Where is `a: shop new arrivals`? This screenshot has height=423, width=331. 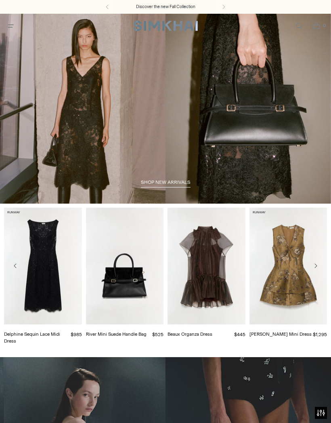 a: shop new arrivals is located at coordinates (166, 183).